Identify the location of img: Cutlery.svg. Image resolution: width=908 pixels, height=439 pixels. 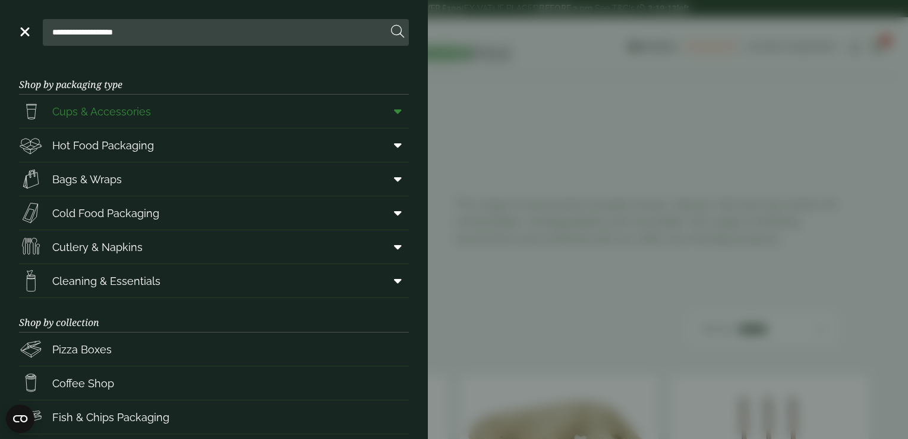
(31, 247).